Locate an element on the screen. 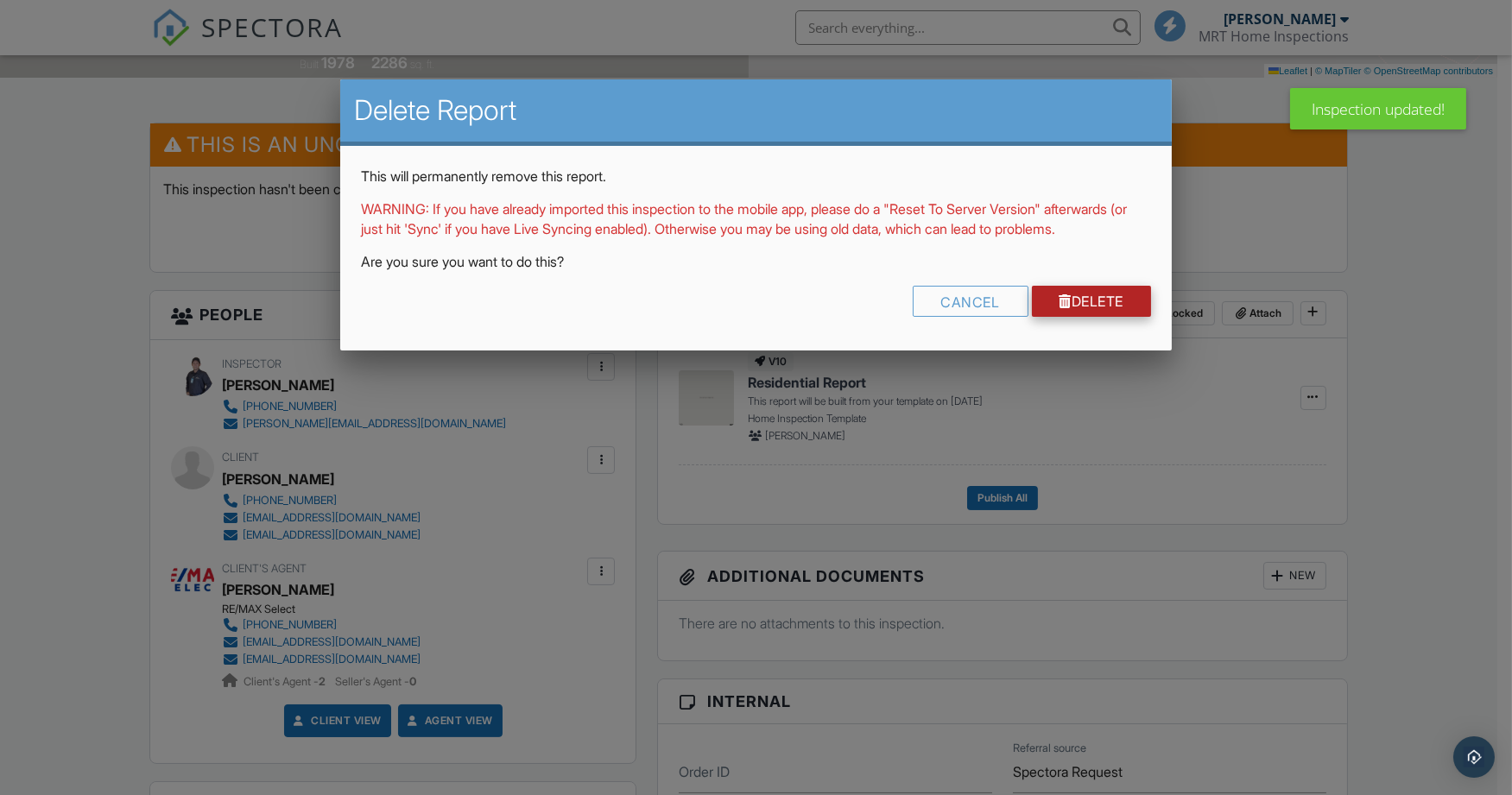 The width and height of the screenshot is (1512, 795). p: Are you sure you want to do this? is located at coordinates (755, 262).